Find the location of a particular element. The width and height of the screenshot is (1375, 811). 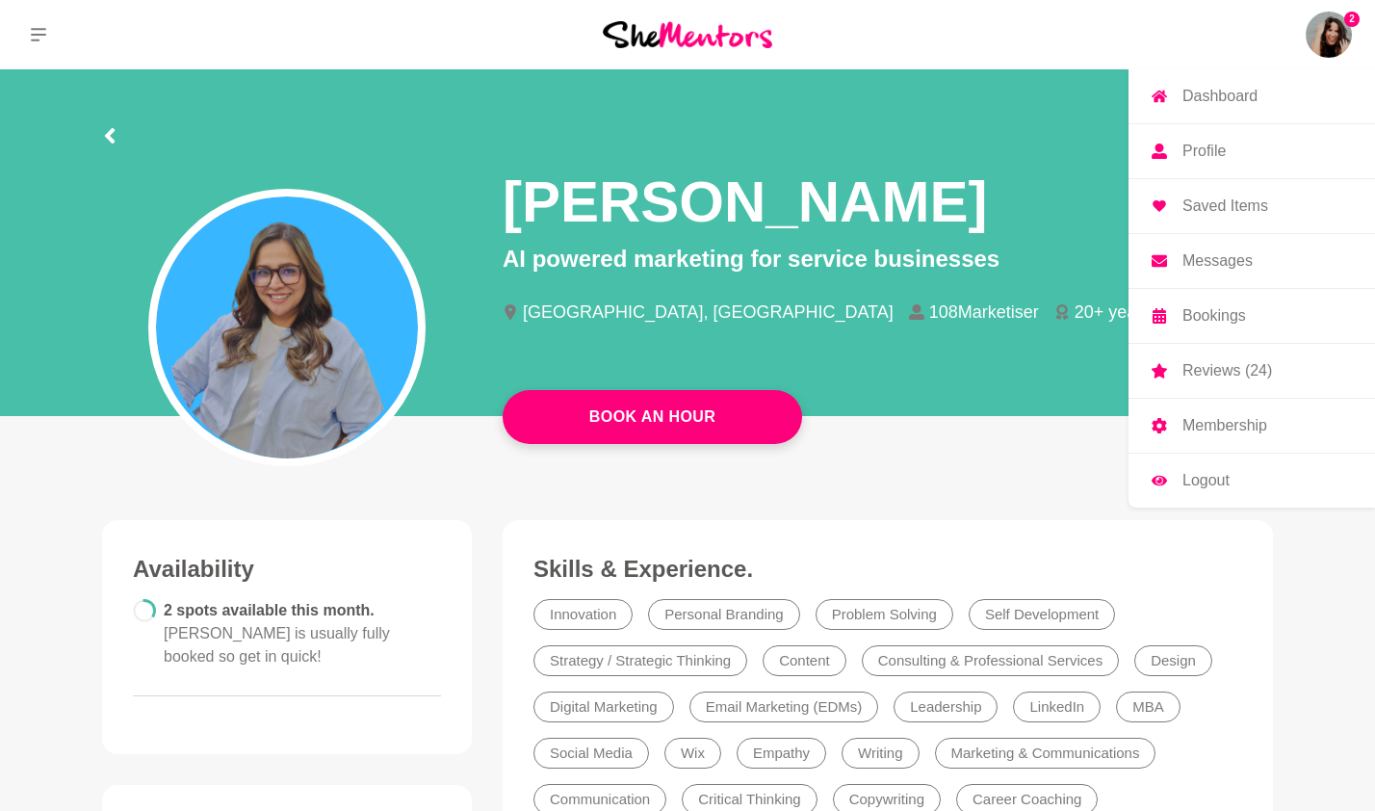

p: Dashboard is located at coordinates (1220, 96).